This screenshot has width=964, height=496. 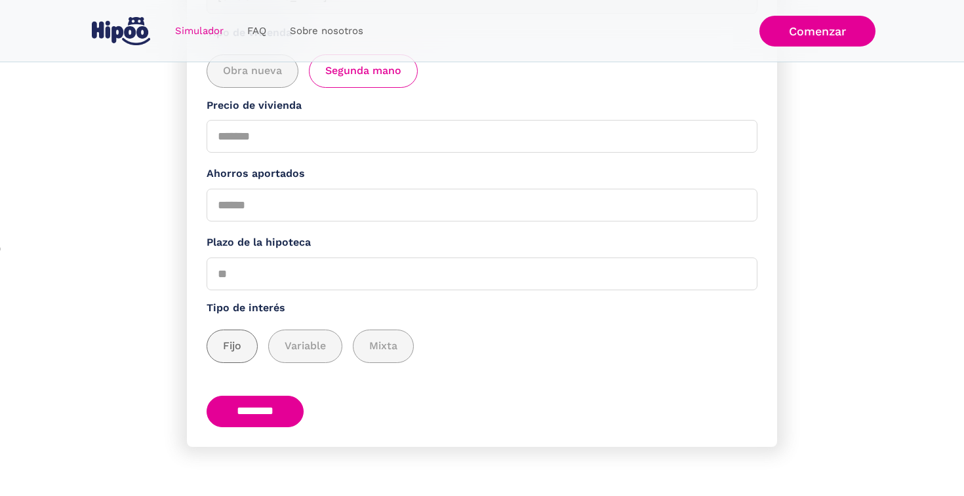 I want to click on span: Mixta, so click(x=383, y=346).